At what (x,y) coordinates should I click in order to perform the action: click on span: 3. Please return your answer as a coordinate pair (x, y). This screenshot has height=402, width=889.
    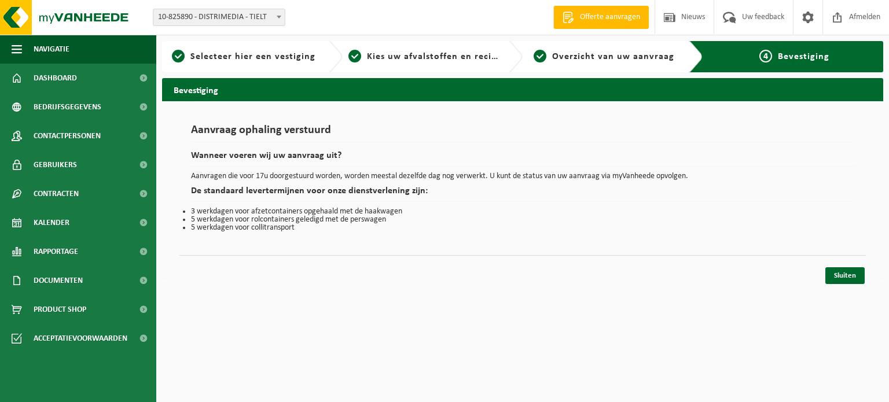
    Looking at the image, I should click on (540, 56).